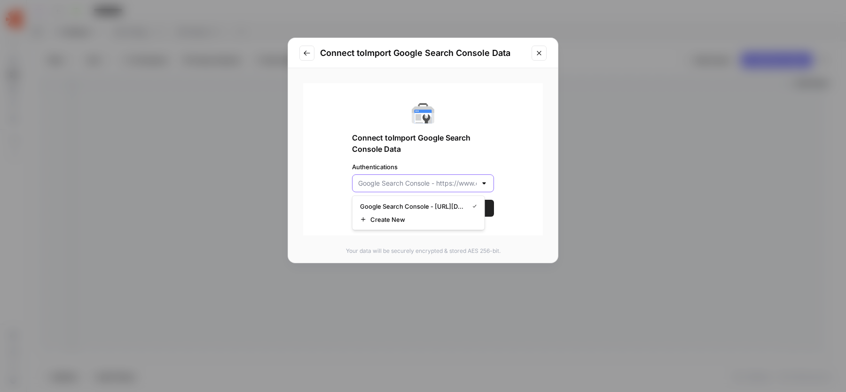 The width and height of the screenshot is (846, 392). What do you see at coordinates (423, 53) in the screenshot?
I see `h2: Connect to Import Google Search Console Data` at bounding box center [423, 53].